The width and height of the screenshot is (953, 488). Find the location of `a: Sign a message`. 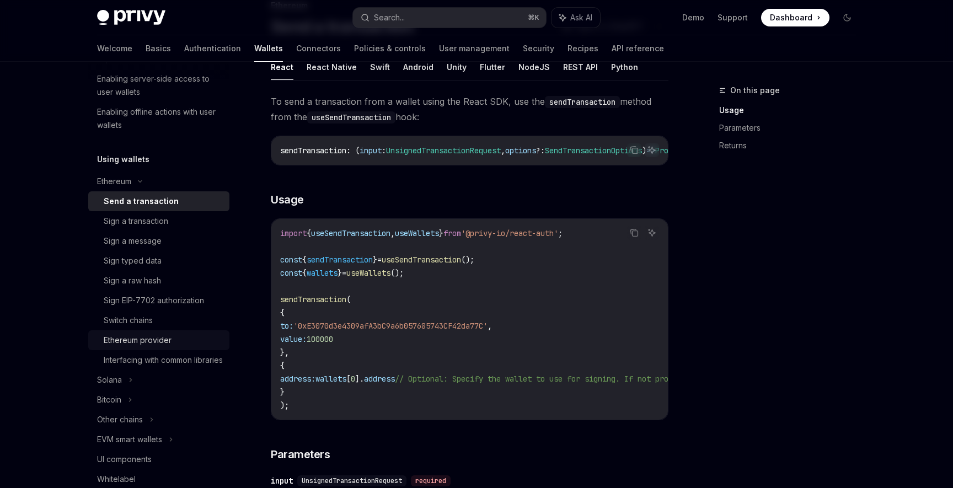

a: Sign a message is located at coordinates (159, 241).